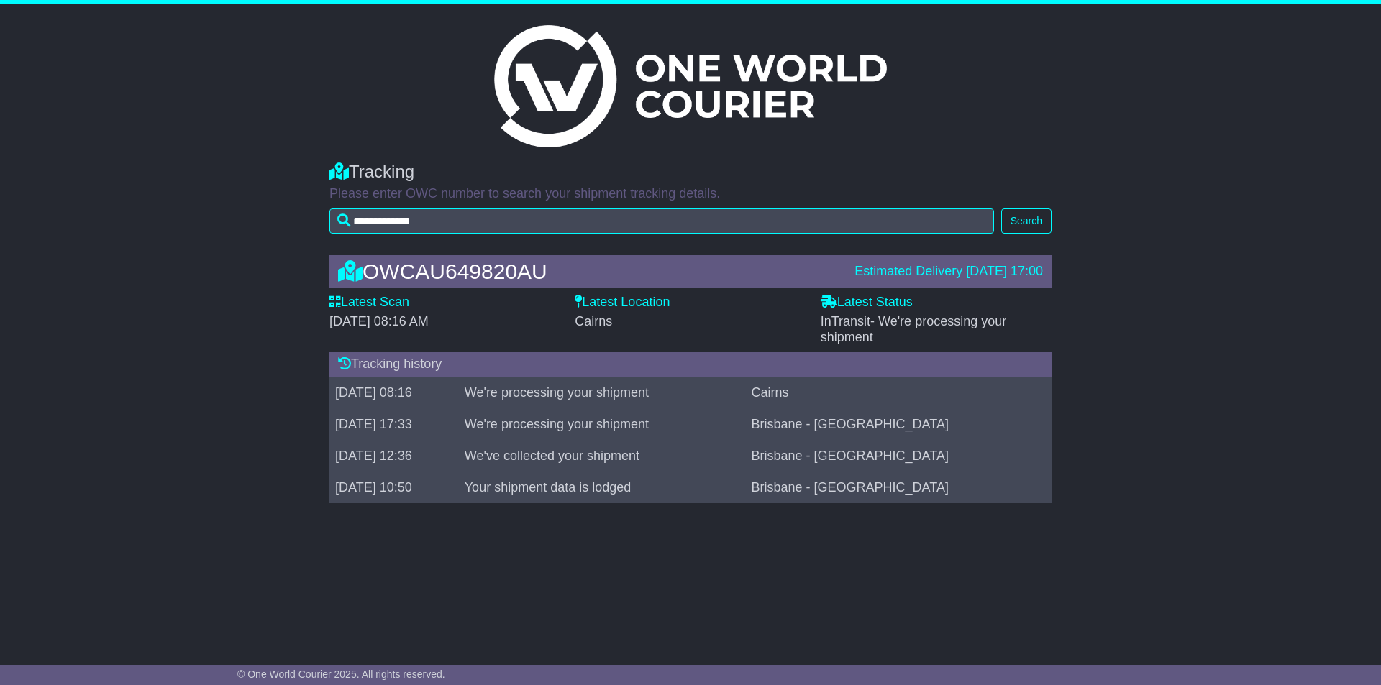 The height and width of the screenshot is (685, 1381). Describe the element at coordinates (1026, 221) in the screenshot. I see `button: Search` at that location.